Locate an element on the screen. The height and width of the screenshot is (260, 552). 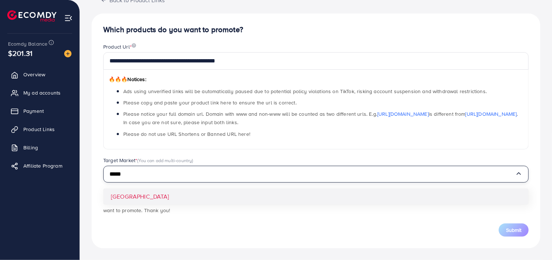
span: (You can add multi-country) is located at coordinates (165, 160).